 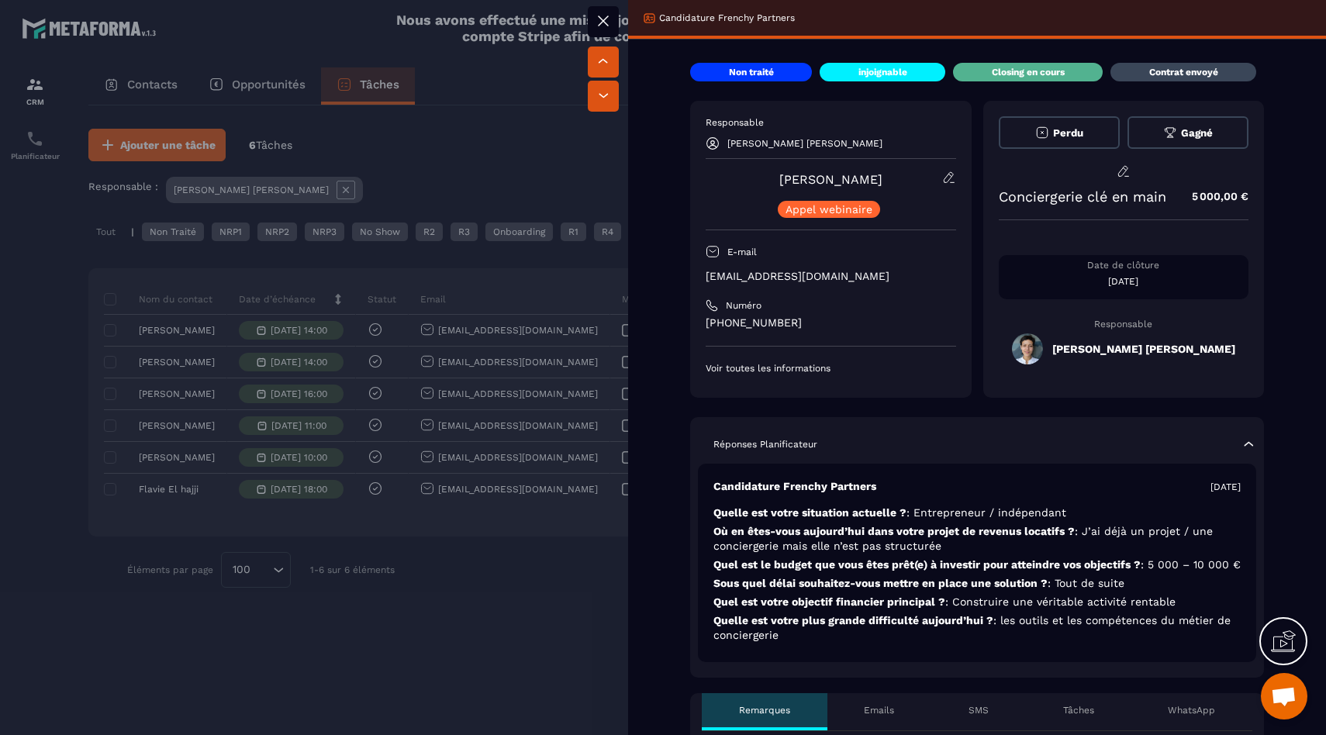 I want to click on div: Ouvrir le chat, so click(x=1284, y=696).